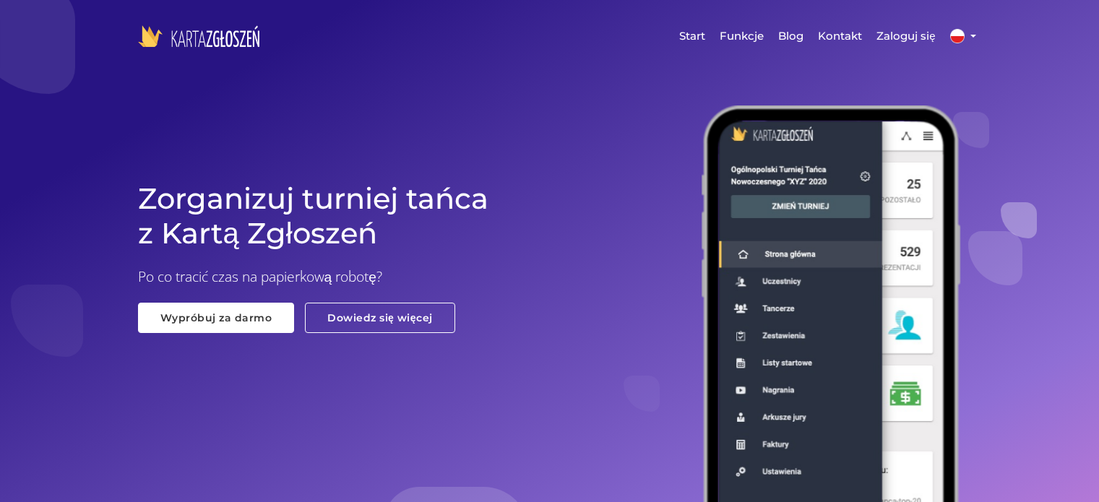 This screenshot has width=1099, height=502. Describe the element at coordinates (957, 36) in the screenshot. I see `img: language pl` at that location.